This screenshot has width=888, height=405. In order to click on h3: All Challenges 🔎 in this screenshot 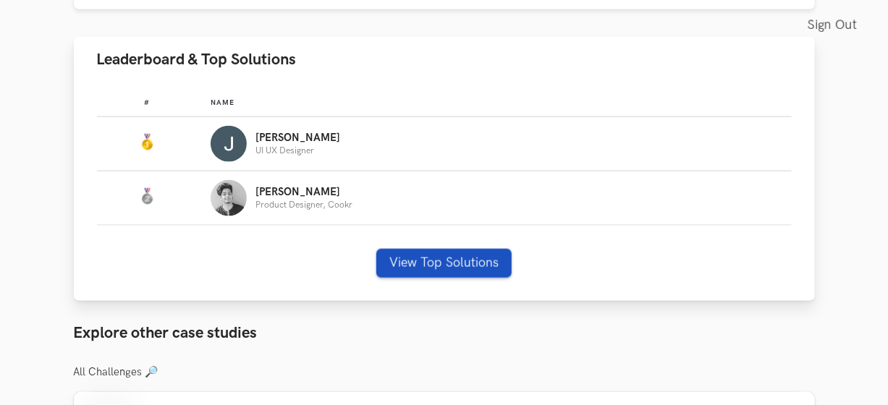, I will do `click(444, 373)`.